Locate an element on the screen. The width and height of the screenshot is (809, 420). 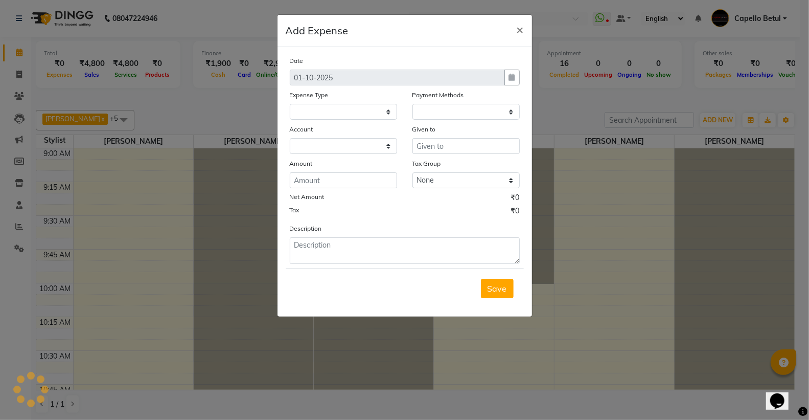
label: Payment Methods is located at coordinates (438, 95).